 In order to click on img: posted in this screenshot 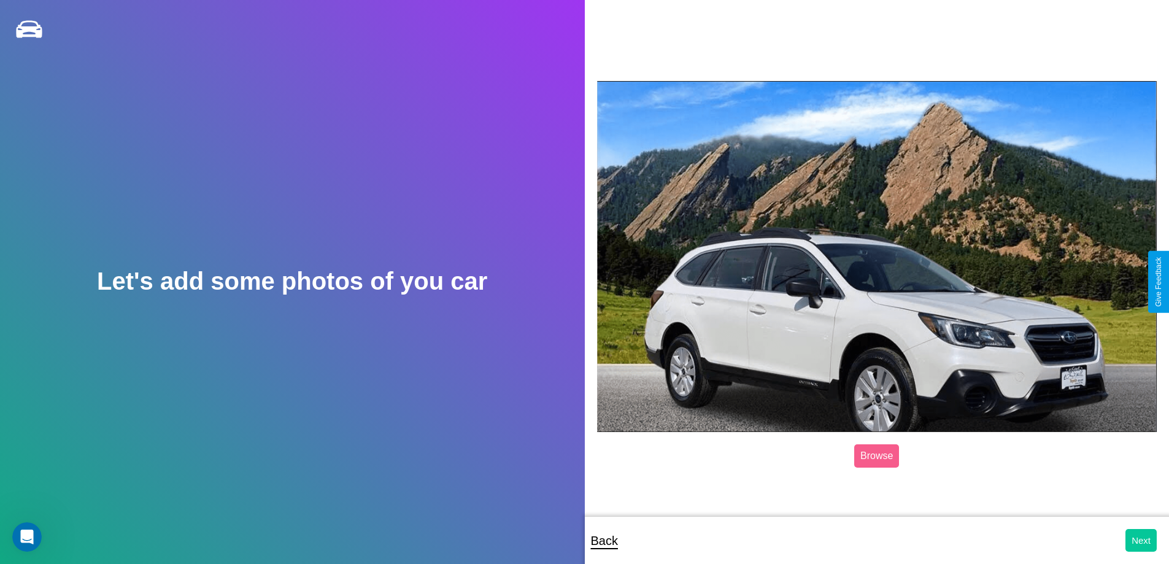, I will do `click(877, 257)`.